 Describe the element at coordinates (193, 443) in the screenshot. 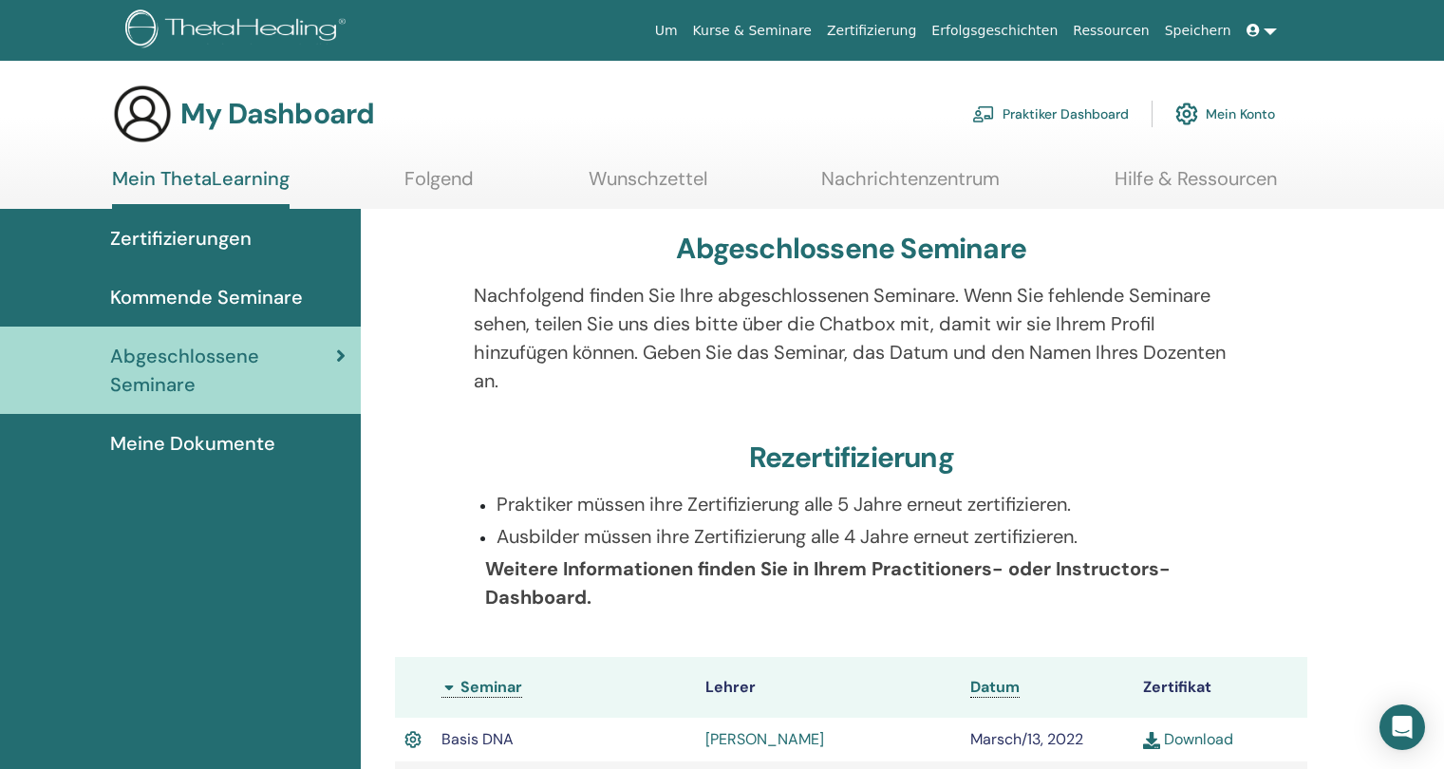

I see `span: Meine Dokumente` at that location.